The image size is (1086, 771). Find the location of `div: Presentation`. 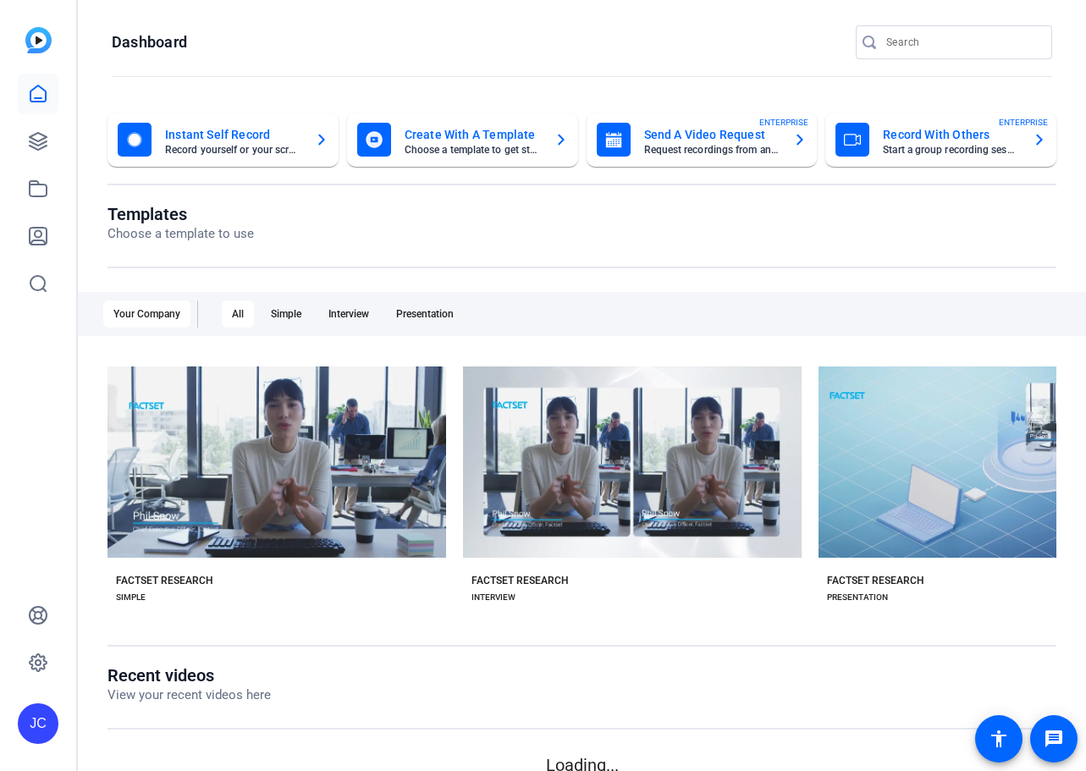

div: Presentation is located at coordinates (425, 314).